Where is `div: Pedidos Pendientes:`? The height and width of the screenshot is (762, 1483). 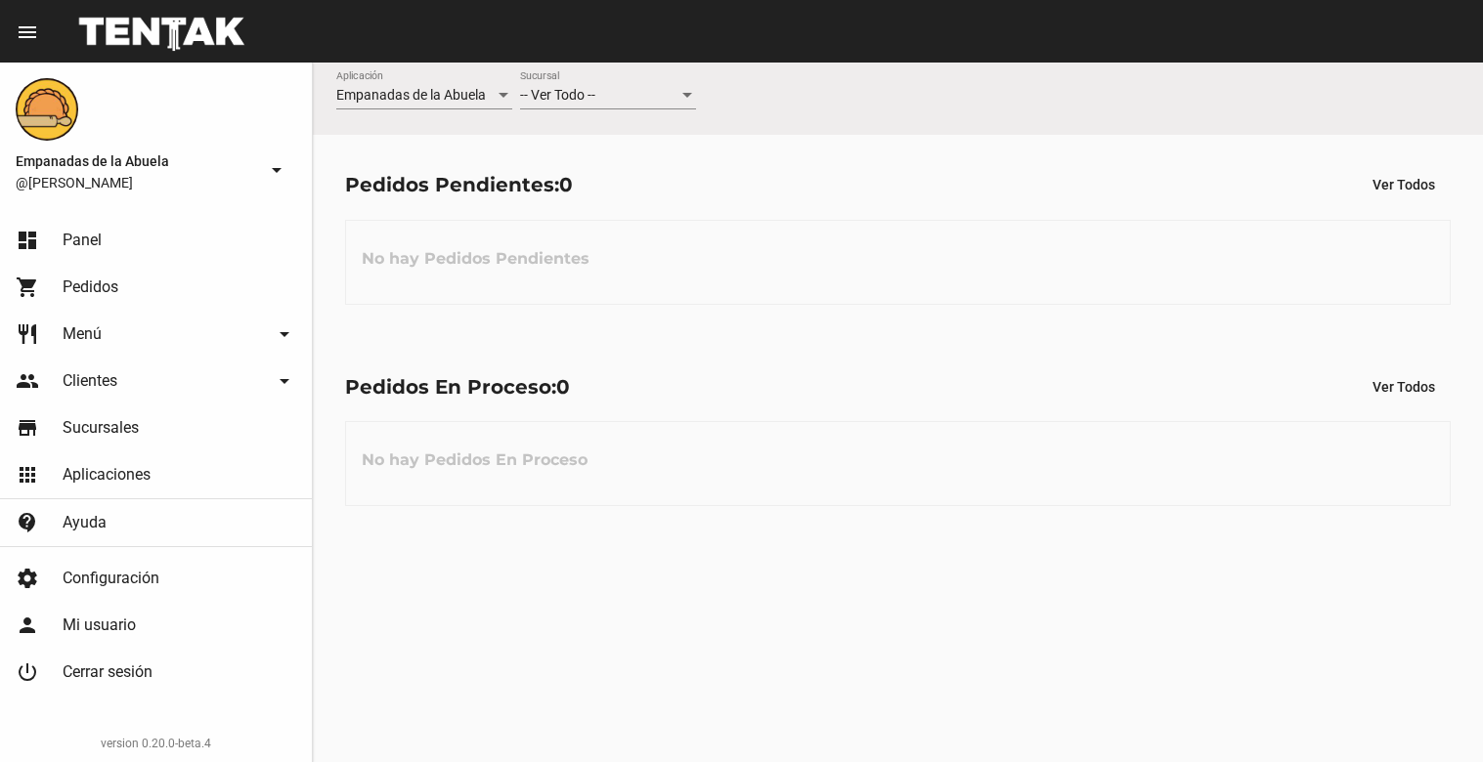 div: Pedidos Pendientes: is located at coordinates (458, 185).